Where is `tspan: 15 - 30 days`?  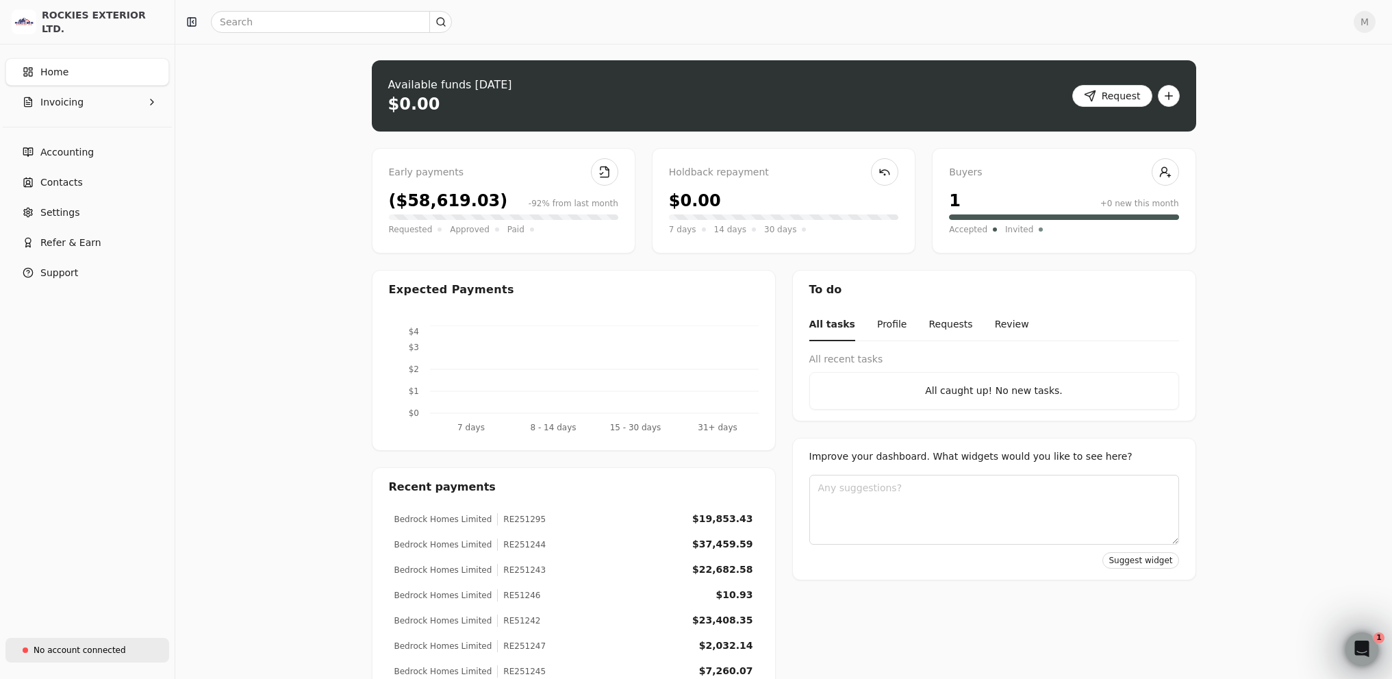 tspan: 15 - 30 days is located at coordinates (635, 427).